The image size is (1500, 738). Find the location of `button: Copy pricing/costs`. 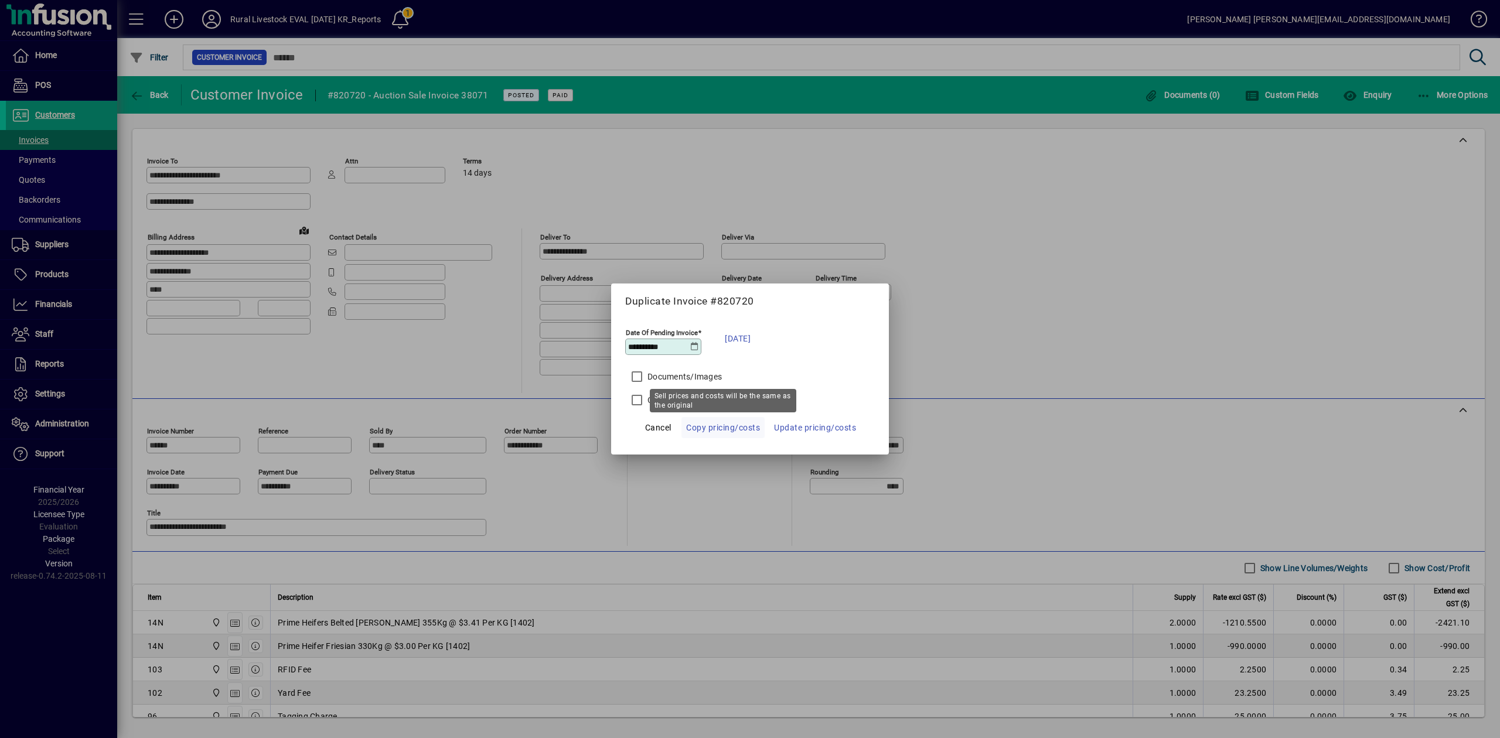

button: Copy pricing/costs is located at coordinates (723, 428).